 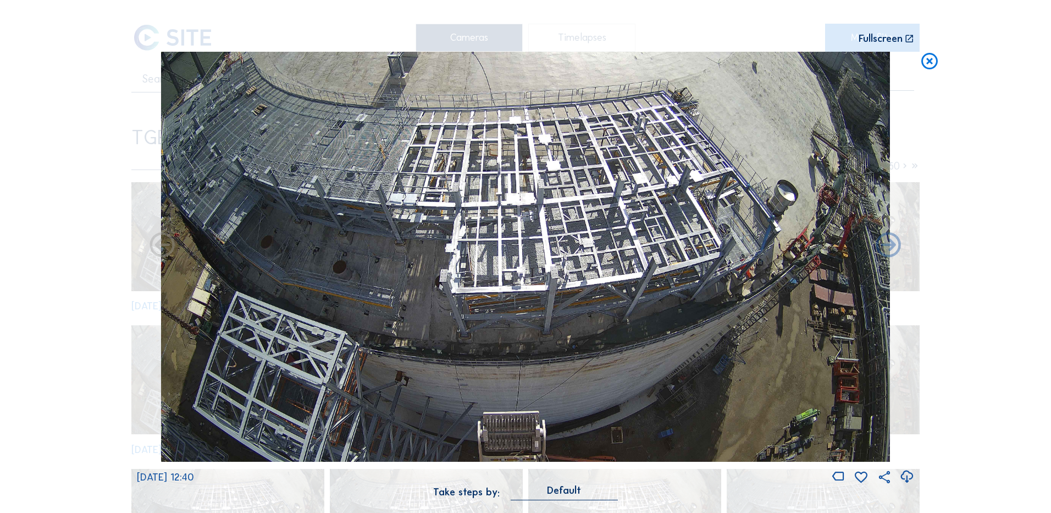 What do you see at coordinates (162, 246) in the screenshot?
I see `i: Forward` at bounding box center [162, 246].